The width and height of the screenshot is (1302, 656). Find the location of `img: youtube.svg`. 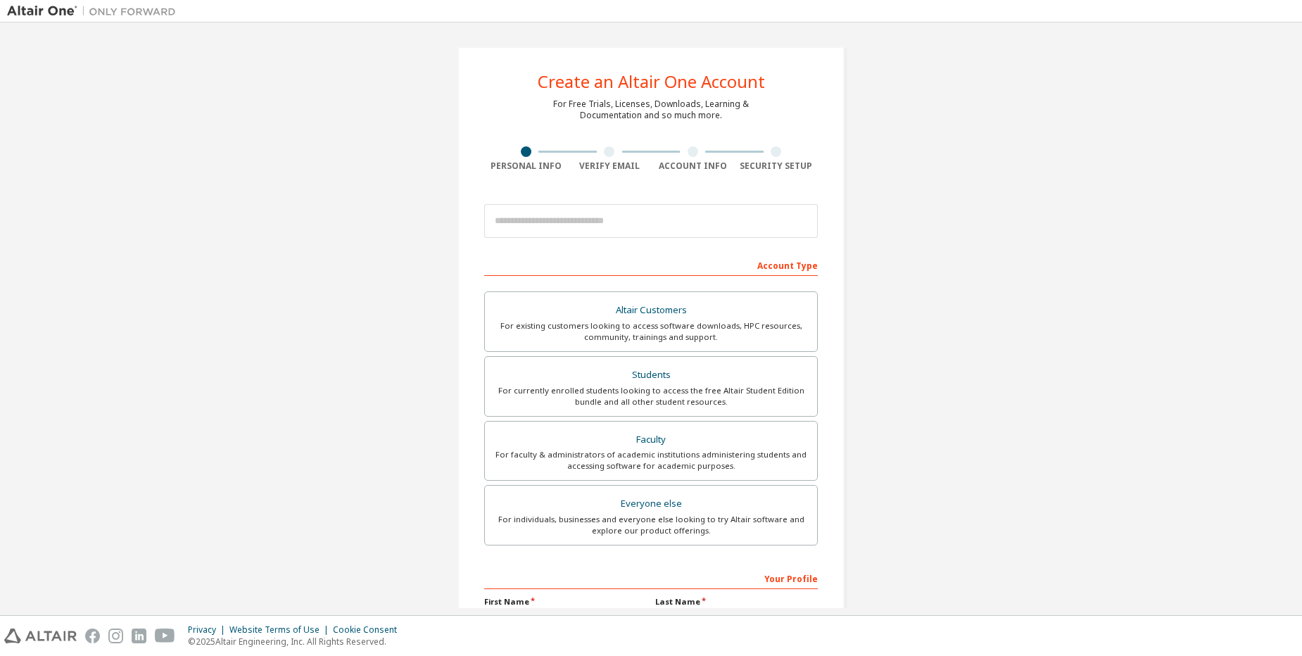

img: youtube.svg is located at coordinates (165, 636).